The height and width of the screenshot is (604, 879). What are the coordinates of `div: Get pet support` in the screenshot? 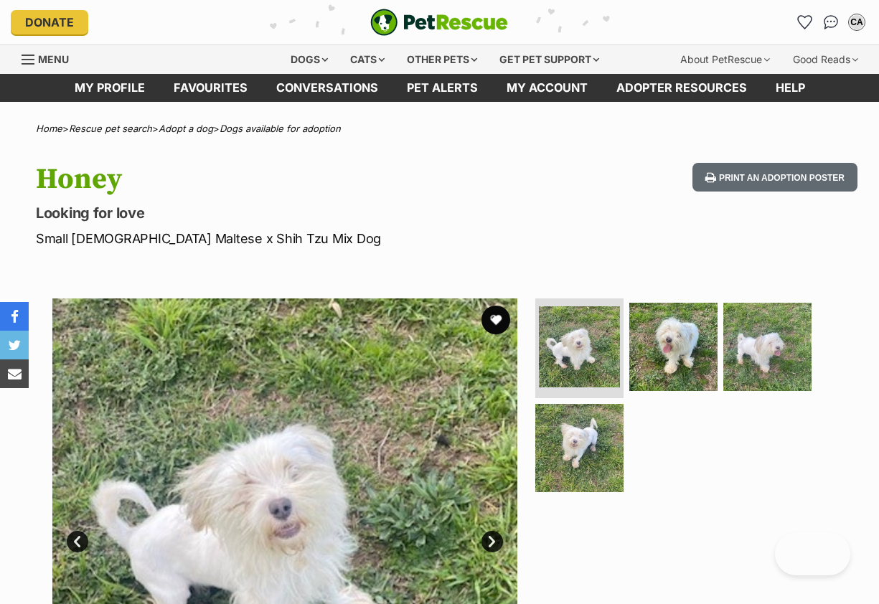 It's located at (549, 60).